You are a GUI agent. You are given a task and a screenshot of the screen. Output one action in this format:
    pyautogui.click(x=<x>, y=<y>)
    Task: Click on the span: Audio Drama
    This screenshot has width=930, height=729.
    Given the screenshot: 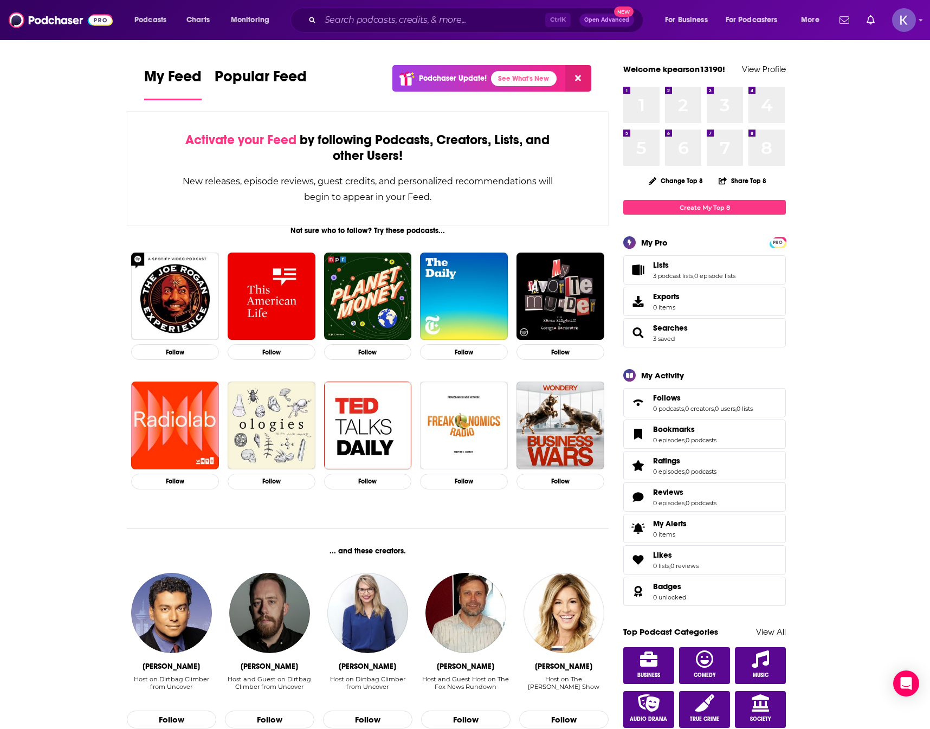 What is the action you would take?
    pyautogui.click(x=649, y=720)
    